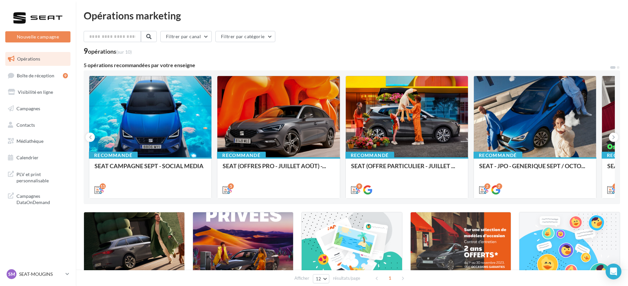  I want to click on span: (sur 10), so click(124, 52).